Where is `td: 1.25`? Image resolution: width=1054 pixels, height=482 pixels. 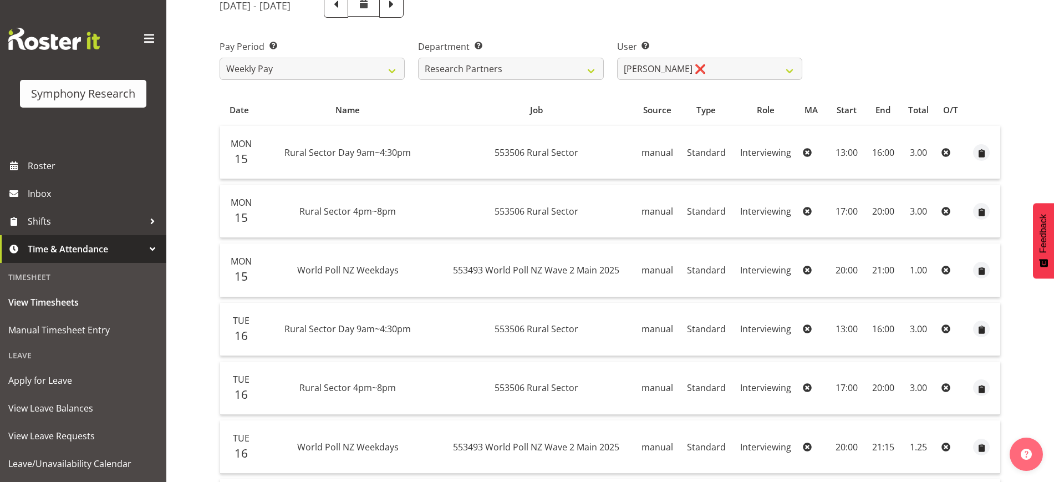
td: 1.25 is located at coordinates (919, 447).